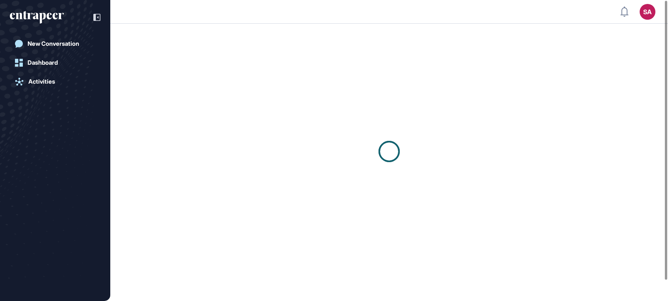 The image size is (668, 301). I want to click on div: entrapeer-logo, so click(37, 17).